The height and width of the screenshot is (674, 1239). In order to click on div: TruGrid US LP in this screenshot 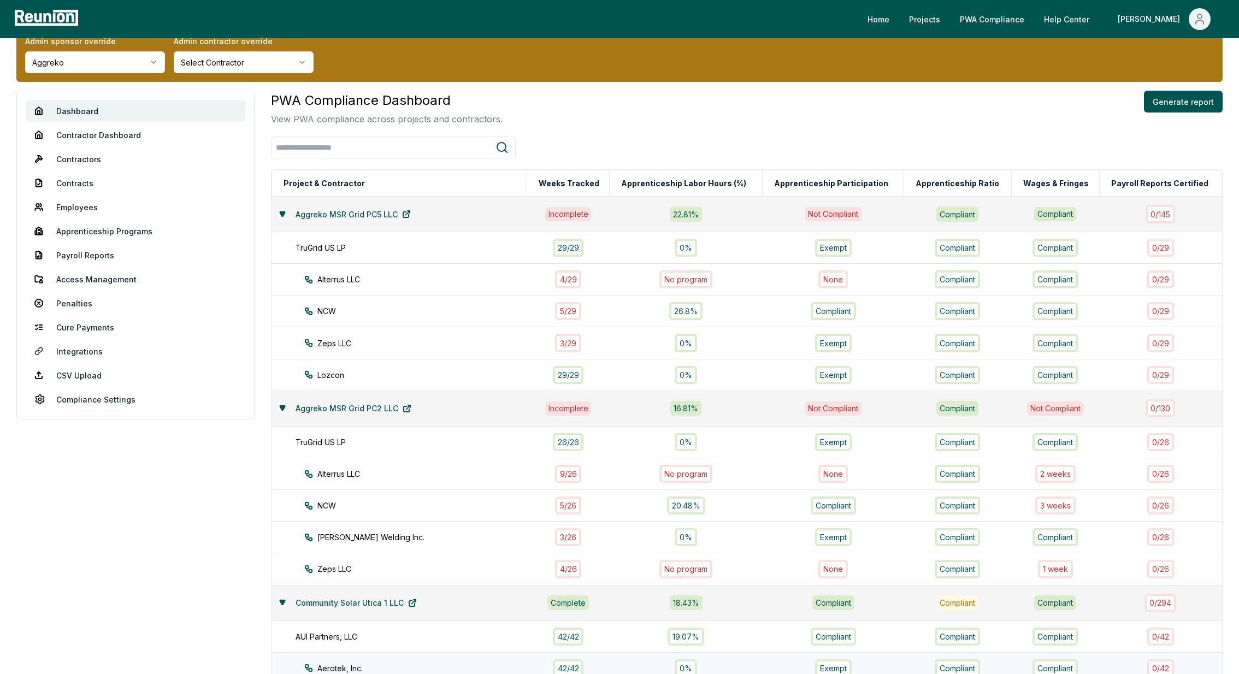, I will do `click(417, 248)`.